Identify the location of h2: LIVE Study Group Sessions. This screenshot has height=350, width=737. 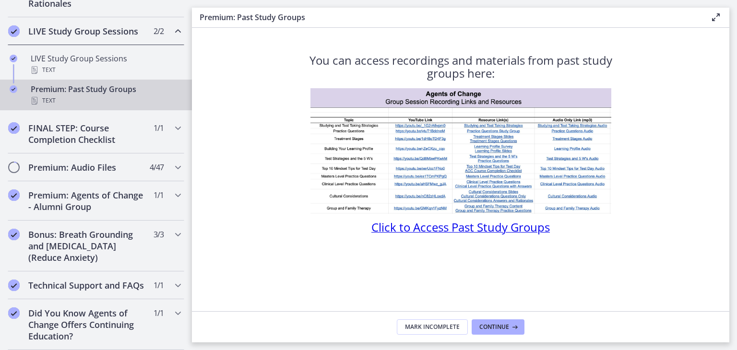
(87, 31).